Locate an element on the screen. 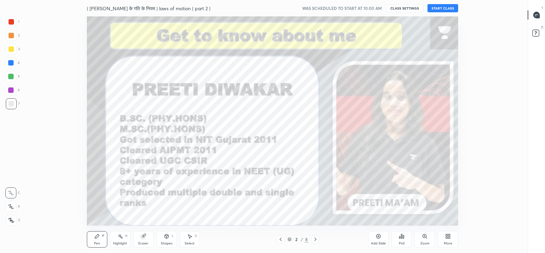 This screenshot has width=545, height=253. div: Select is located at coordinates (189, 243).